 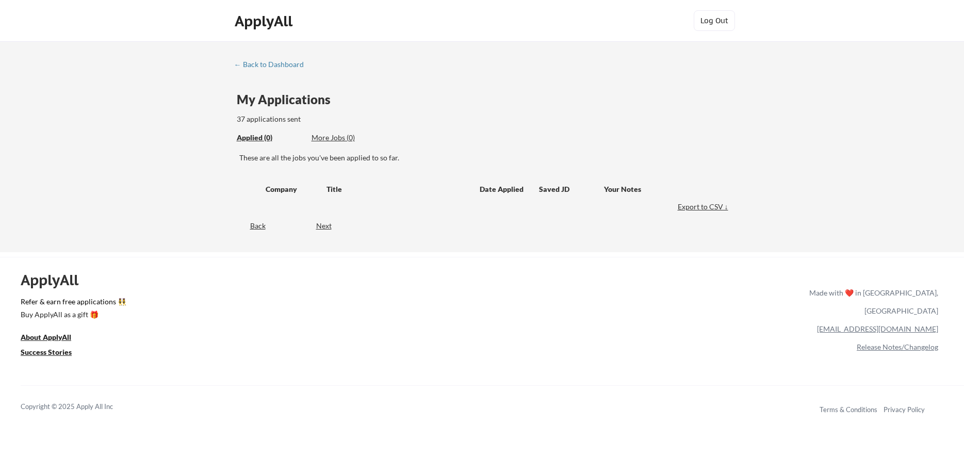 I want to click on div: My Applications, so click(x=288, y=100).